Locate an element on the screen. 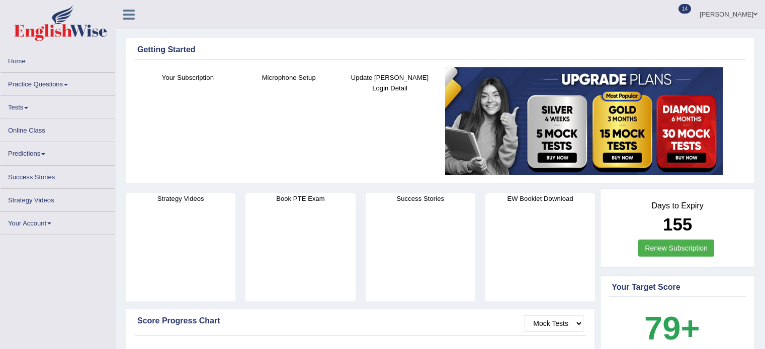 The width and height of the screenshot is (765, 349). a: Online Class is located at coordinates (58, 129).